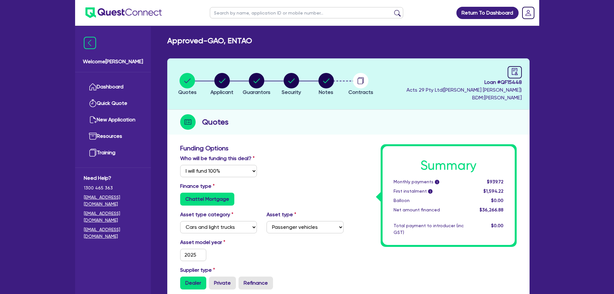 This screenshot has height=294, width=614. Describe the element at coordinates (429, 210) in the screenshot. I see `div: Net amount financed` at that location.